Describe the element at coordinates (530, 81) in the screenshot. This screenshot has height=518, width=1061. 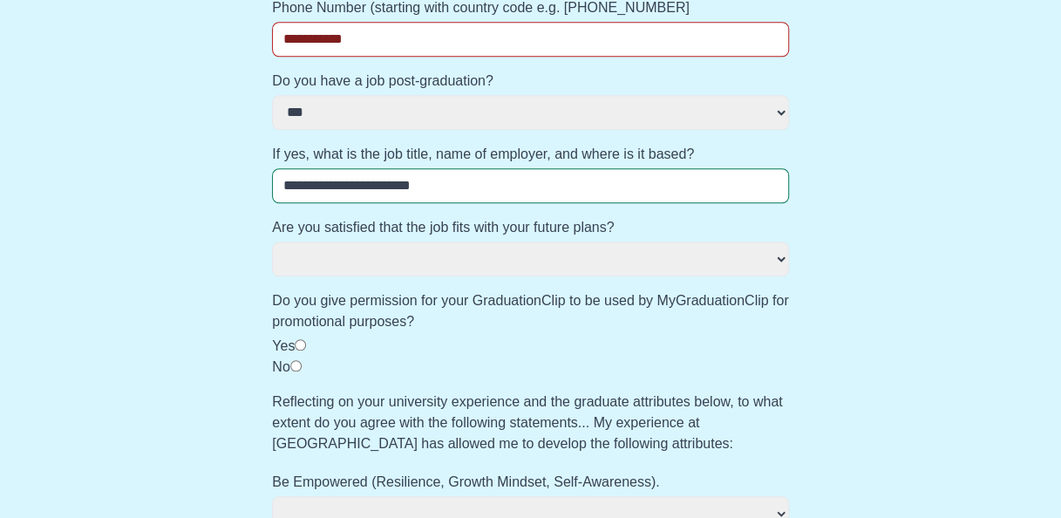
I see `label: Do you have a job post-graduation?` at that location.